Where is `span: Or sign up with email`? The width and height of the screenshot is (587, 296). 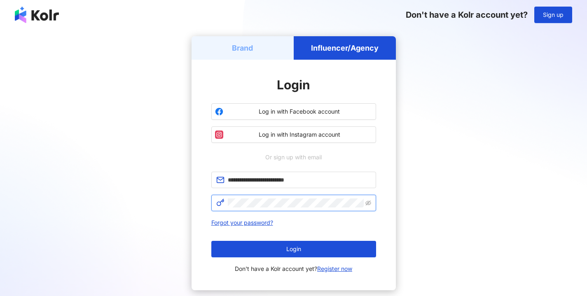
span: Or sign up with email is located at coordinates (293, 157).